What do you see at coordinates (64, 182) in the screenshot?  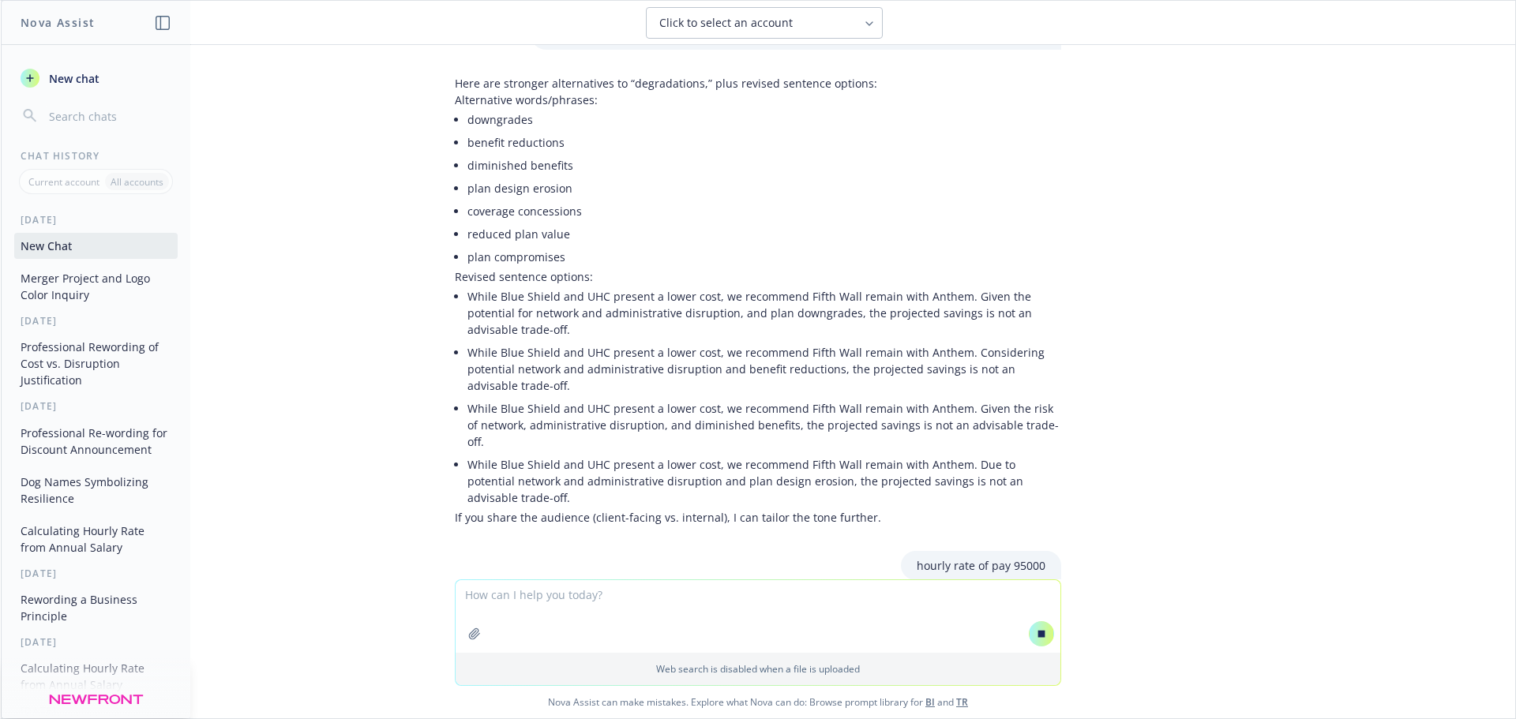 I see `p: Current account` at bounding box center [64, 182].